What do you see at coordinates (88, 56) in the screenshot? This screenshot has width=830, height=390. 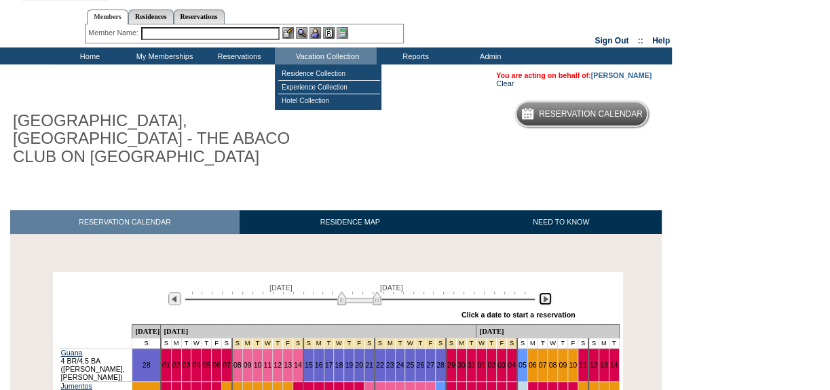 I see `td: Home` at bounding box center [88, 56].